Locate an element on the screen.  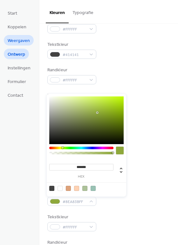
div: Interne randkleur is located at coordinates (71, 96).